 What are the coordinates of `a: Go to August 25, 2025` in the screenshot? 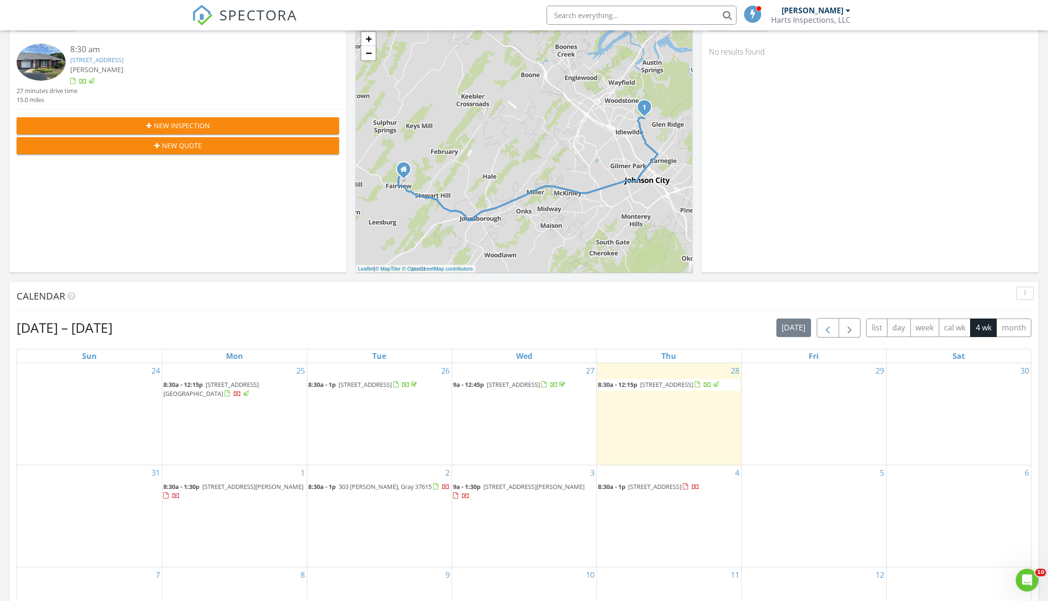 It's located at (300, 371).